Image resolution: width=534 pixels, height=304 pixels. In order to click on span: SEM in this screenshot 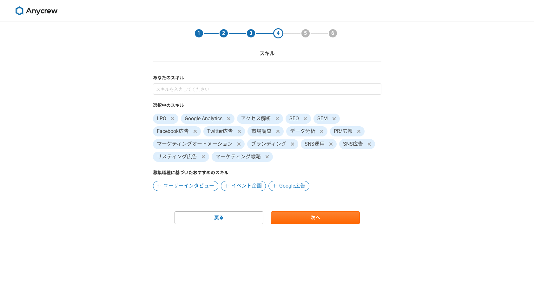, I will do `click(326, 119)`.